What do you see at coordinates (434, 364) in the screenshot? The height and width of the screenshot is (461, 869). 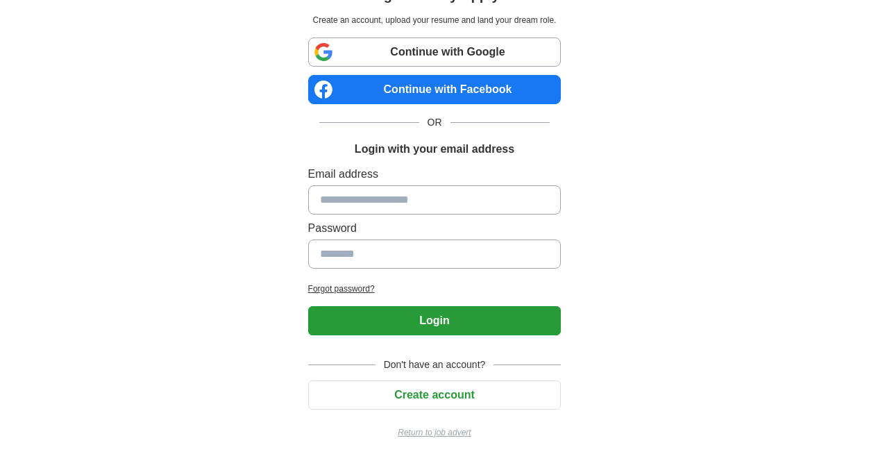 I see `span: Don't have an account?` at bounding box center [434, 364].